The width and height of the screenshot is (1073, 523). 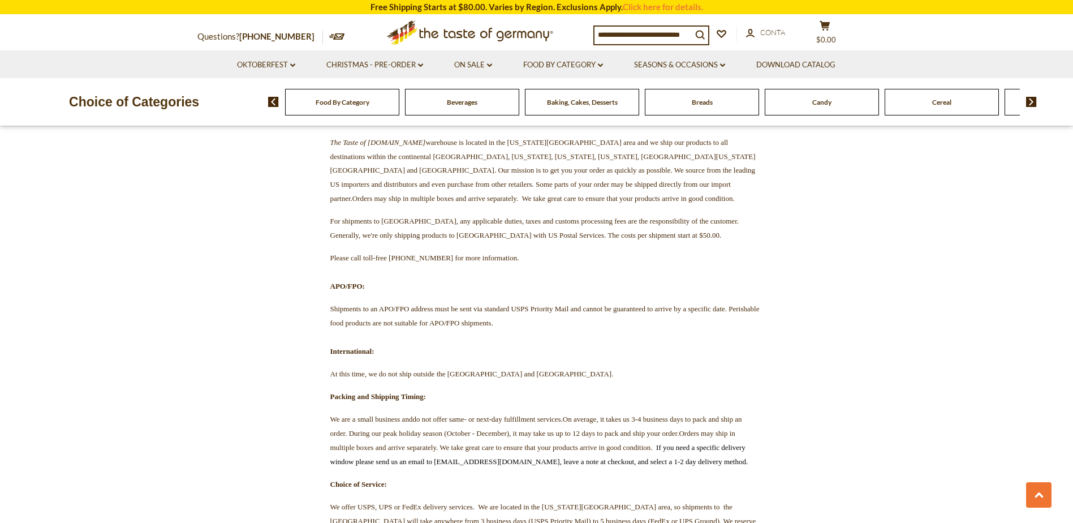 What do you see at coordinates (766, 33) in the screenshot?
I see `a: Conta` at bounding box center [766, 33].